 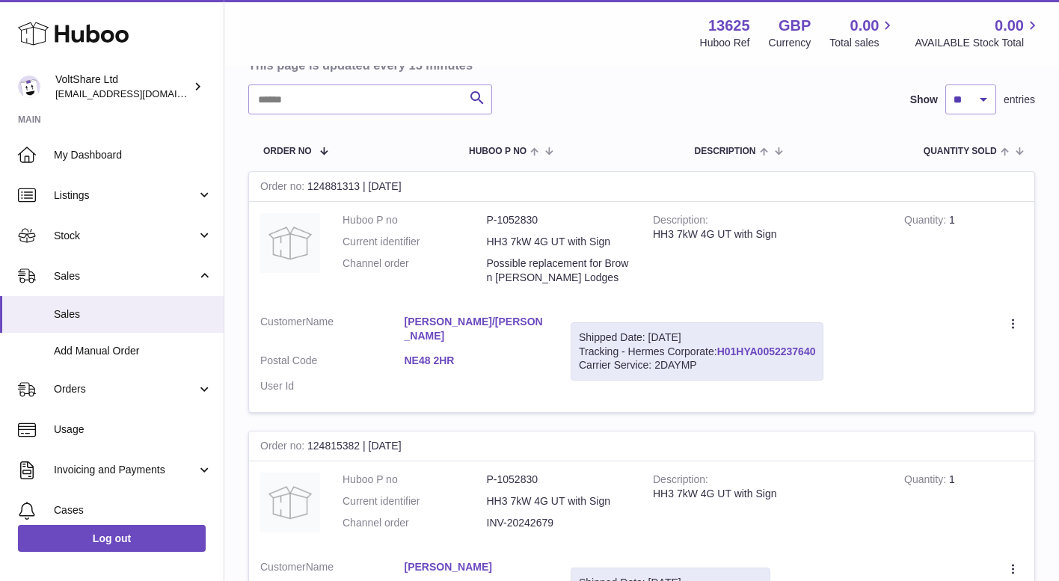 What do you see at coordinates (697, 365) in the screenshot?
I see `div: Carrier Service: 2DAYMP` at bounding box center [697, 365].